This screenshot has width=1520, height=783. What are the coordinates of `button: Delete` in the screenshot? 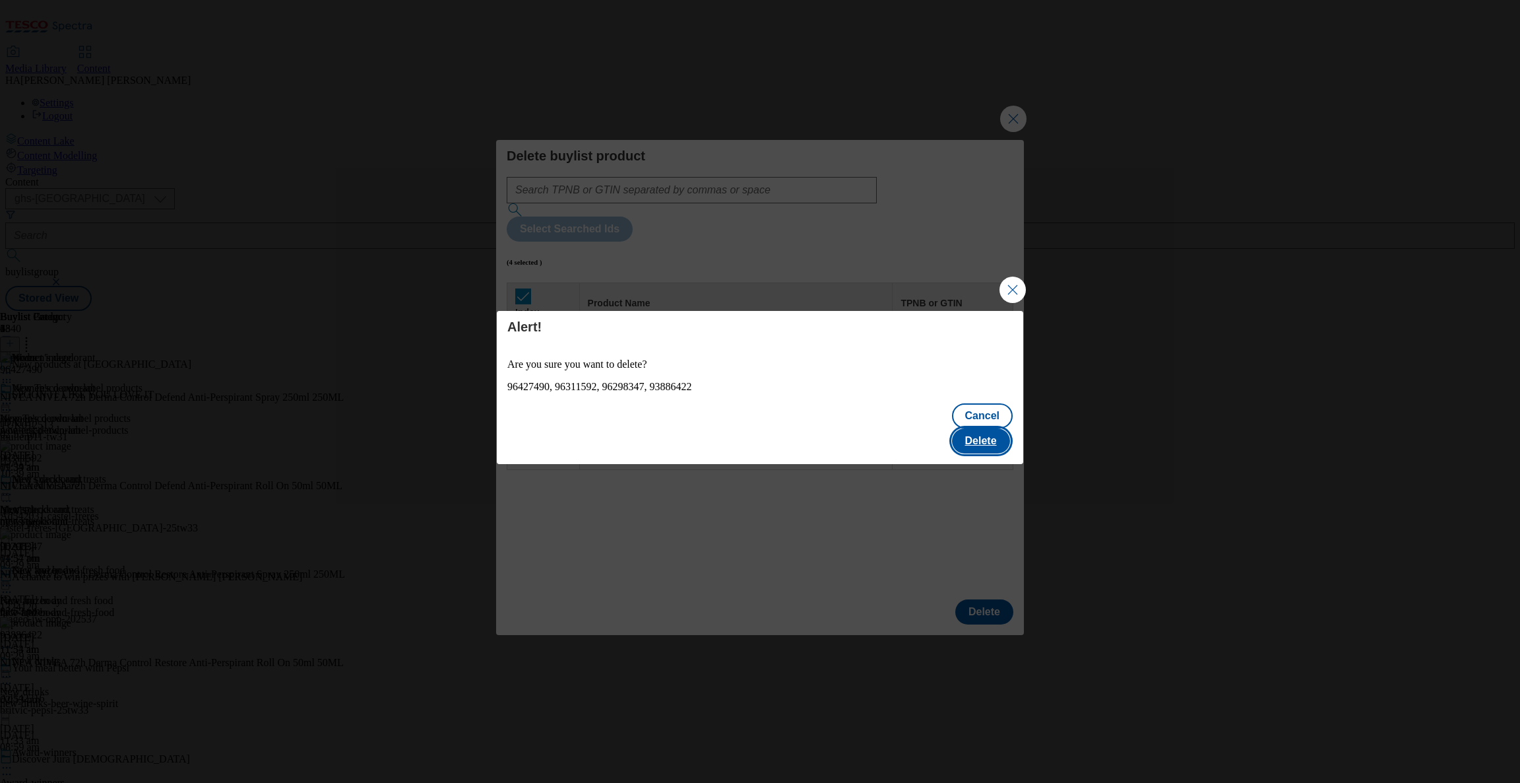 It's located at (981, 441).